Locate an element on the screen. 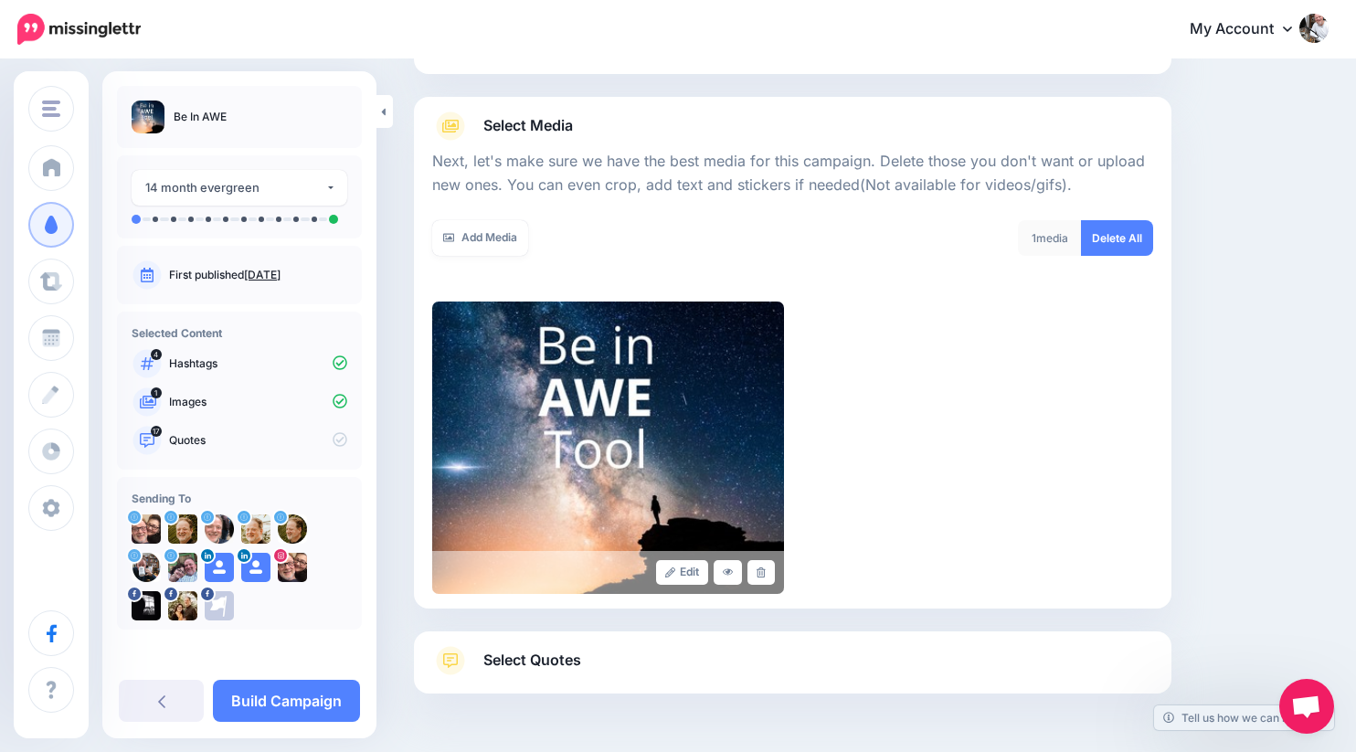 The image size is (1356, 752). span: Select Media is located at coordinates (528, 125).